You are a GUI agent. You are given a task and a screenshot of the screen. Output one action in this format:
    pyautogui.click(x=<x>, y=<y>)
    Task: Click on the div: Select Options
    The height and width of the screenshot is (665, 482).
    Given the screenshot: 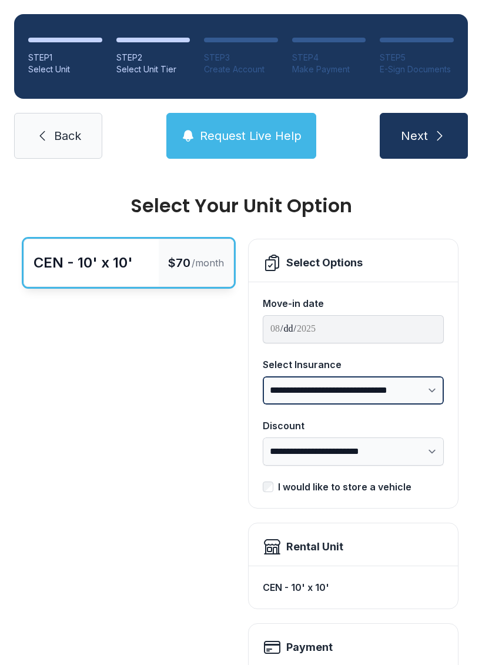 What is the action you would take?
    pyautogui.click(x=325, y=263)
    